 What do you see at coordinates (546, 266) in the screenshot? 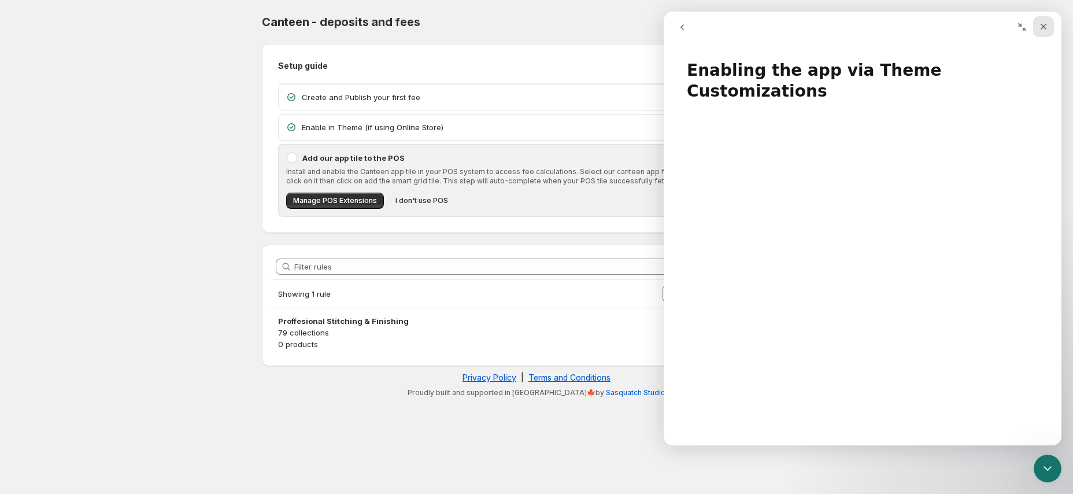
I see `input: Filter rules` at bounding box center [546, 266].